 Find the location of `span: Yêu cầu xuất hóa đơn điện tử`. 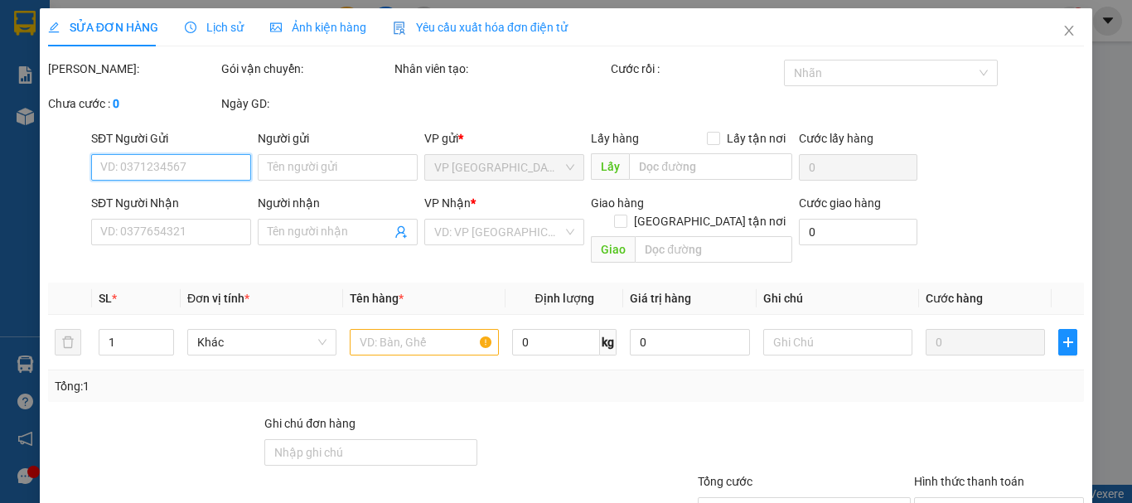

span: Yêu cầu xuất hóa đơn điện tử is located at coordinates (480, 27).